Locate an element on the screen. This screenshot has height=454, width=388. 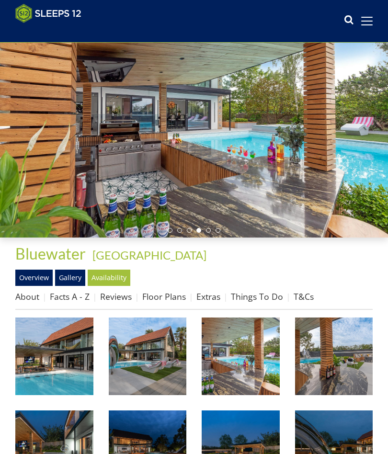
a: T&Cs is located at coordinates (304, 296).